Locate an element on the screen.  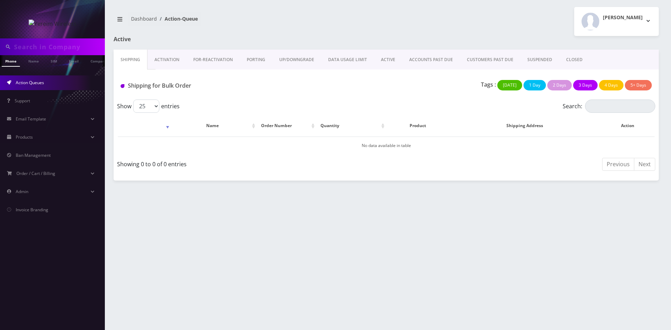
th: : activate to sort column ascending is located at coordinates (144, 126).